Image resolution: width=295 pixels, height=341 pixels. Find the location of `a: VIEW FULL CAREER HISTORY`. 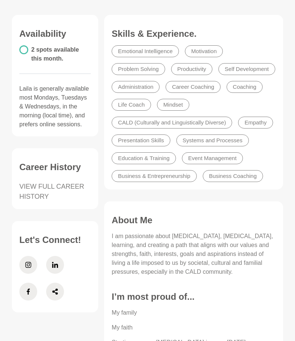

a: VIEW FULL CAREER HISTORY is located at coordinates (55, 192).